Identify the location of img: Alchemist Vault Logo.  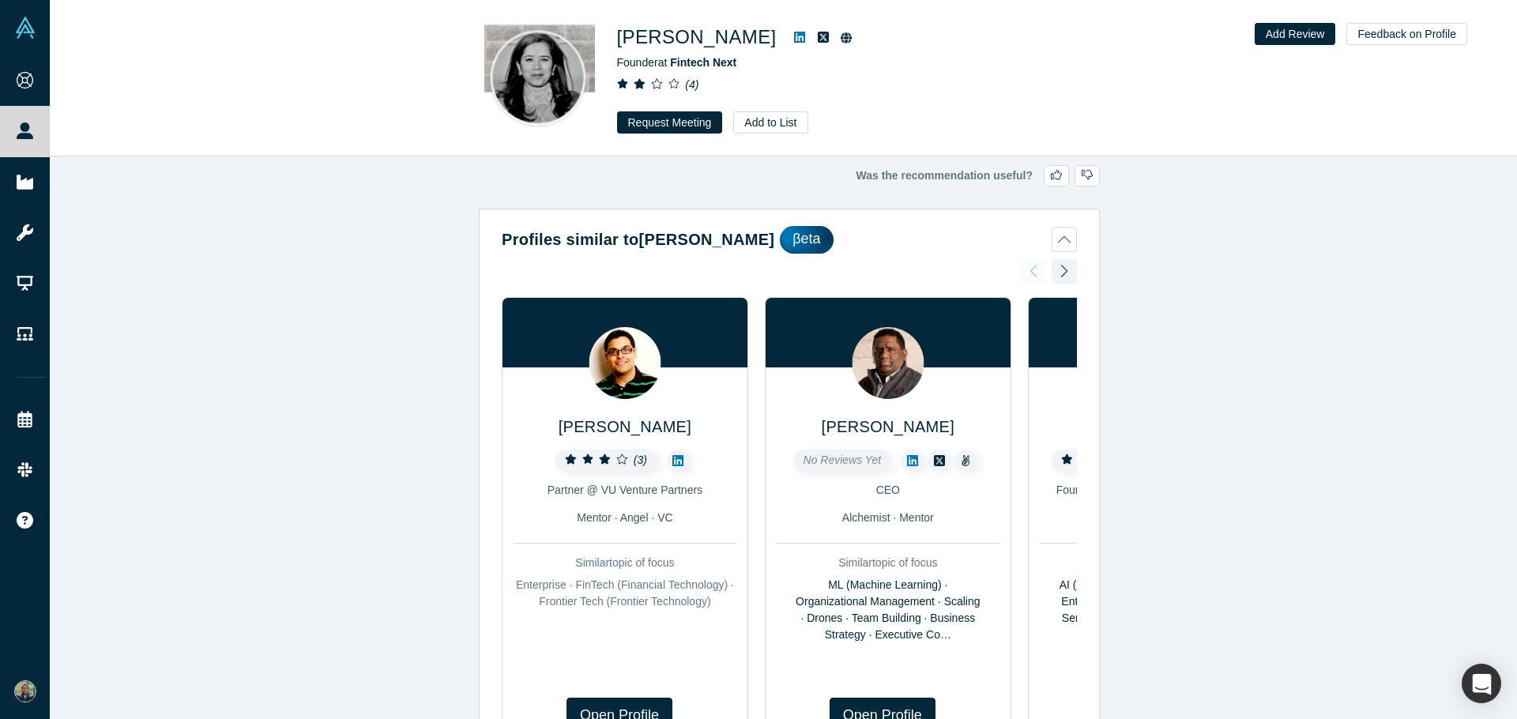
(25, 28).